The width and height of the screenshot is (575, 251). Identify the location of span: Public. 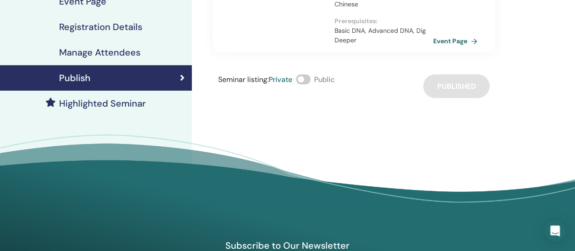
(324, 79).